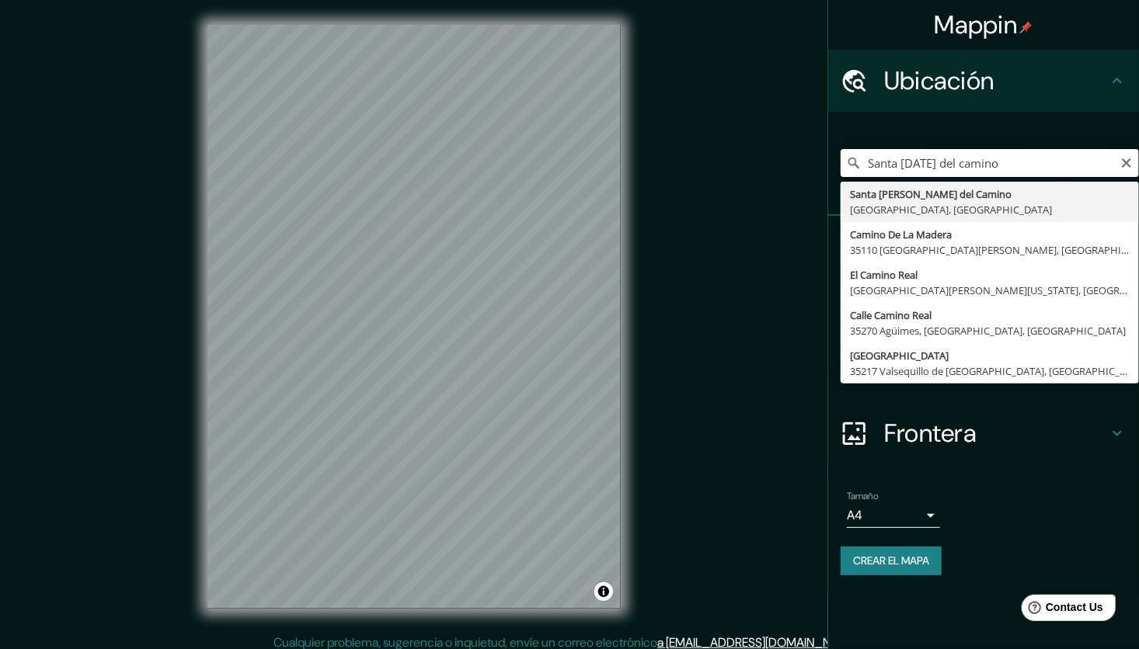 The height and width of the screenshot is (649, 1139). What do you see at coordinates (1126, 162) in the screenshot?
I see `button: Claro` at bounding box center [1126, 162].